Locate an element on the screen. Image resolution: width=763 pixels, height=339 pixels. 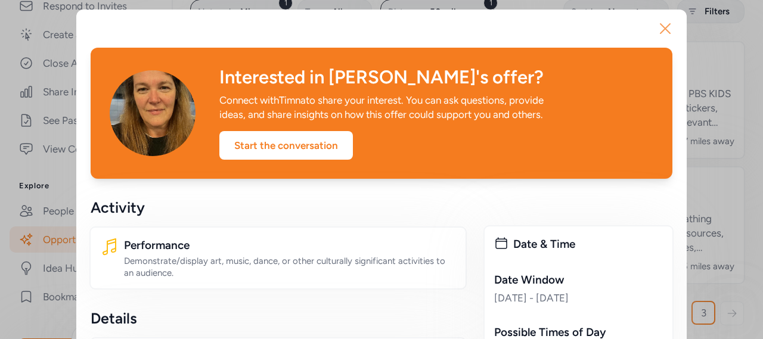
div: Start the conversation is located at coordinates (286, 146).